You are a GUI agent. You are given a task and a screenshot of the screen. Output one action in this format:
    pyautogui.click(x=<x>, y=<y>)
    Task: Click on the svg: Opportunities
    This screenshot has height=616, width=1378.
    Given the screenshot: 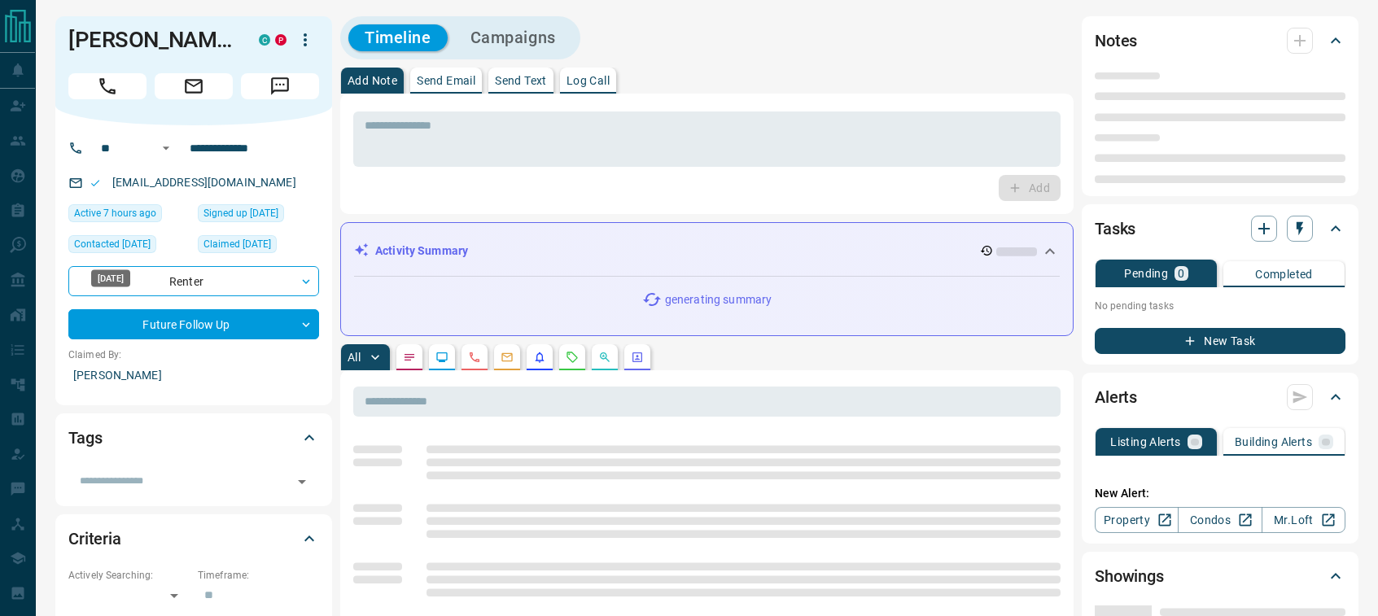 What is the action you would take?
    pyautogui.click(x=605, y=357)
    